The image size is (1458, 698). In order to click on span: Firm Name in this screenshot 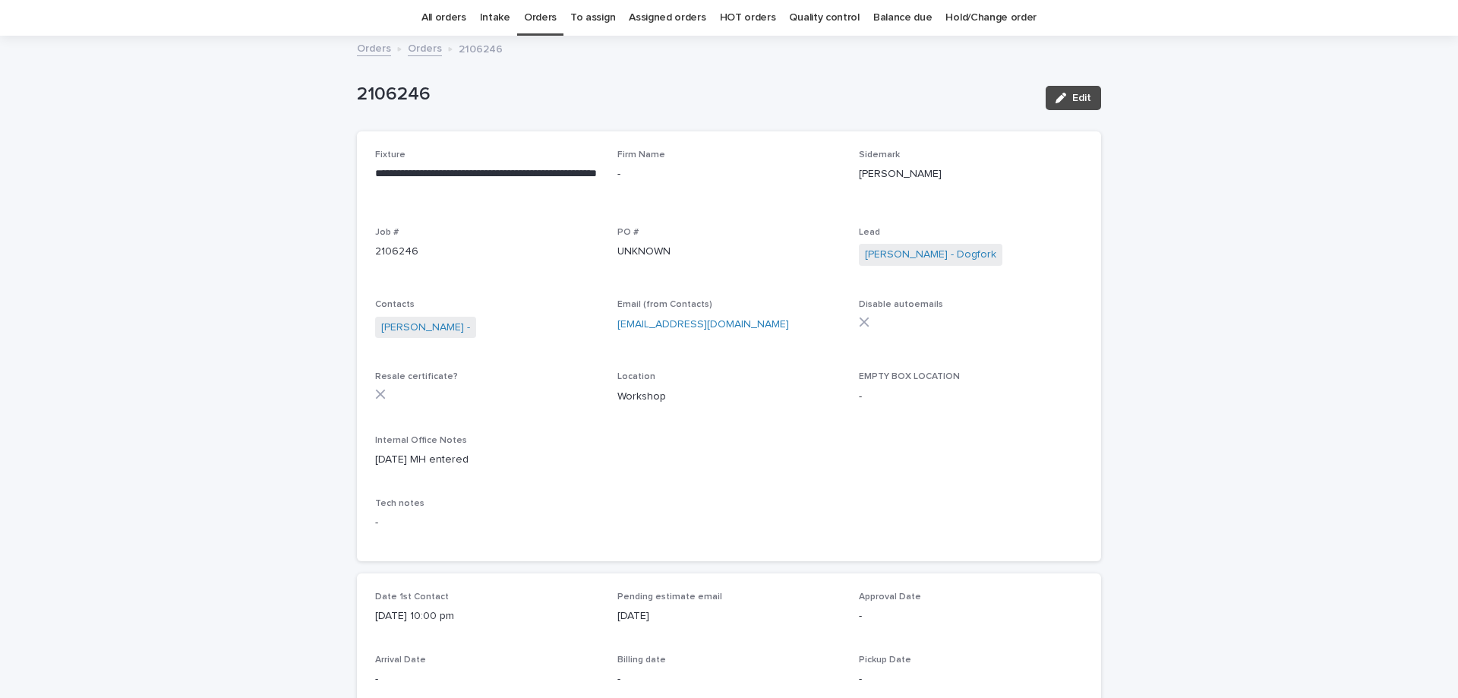, I will do `click(641, 155)`.